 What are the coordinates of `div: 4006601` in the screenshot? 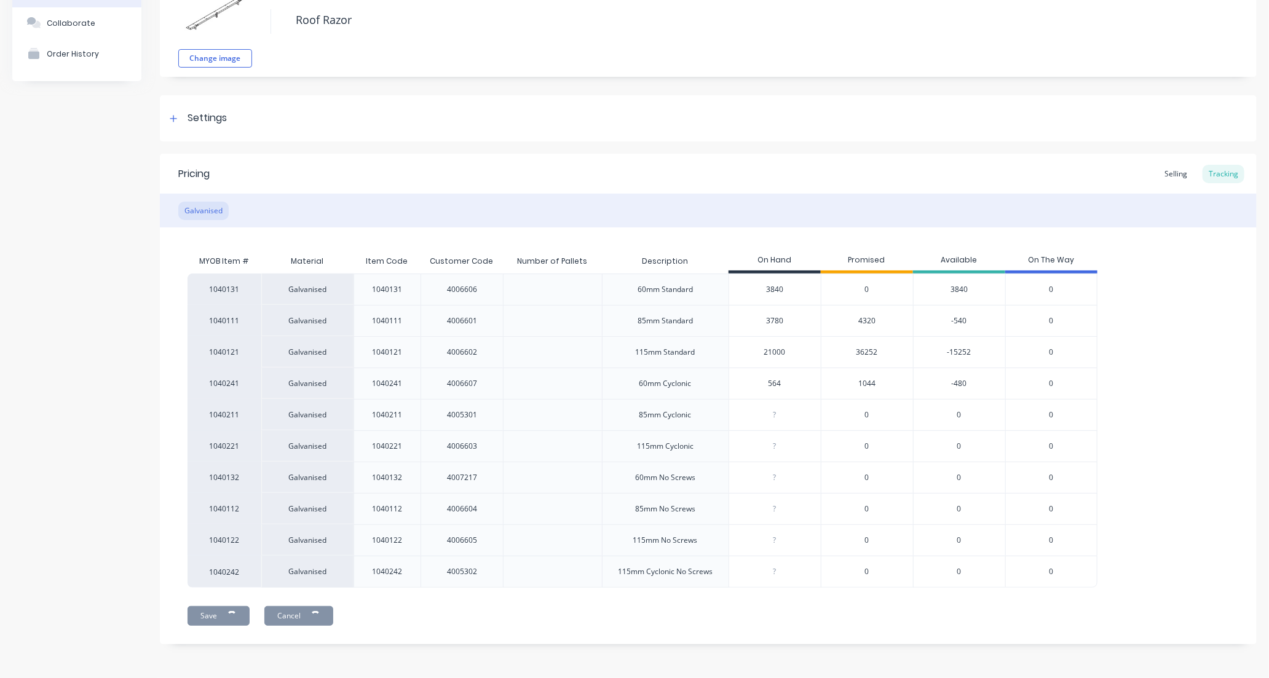 It's located at (462, 321).